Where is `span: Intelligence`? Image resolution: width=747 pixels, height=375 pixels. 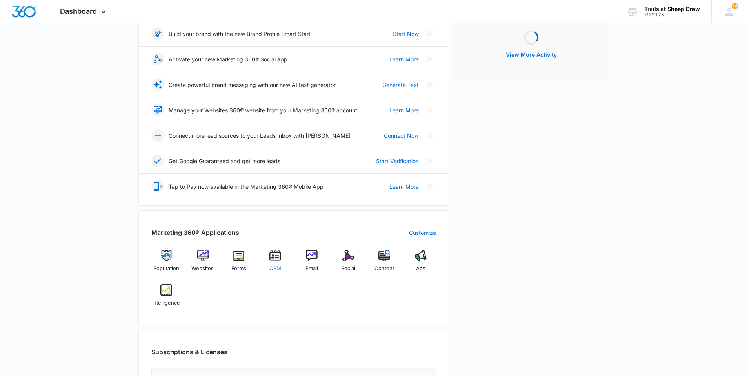 span: Intelligence is located at coordinates (166, 303).